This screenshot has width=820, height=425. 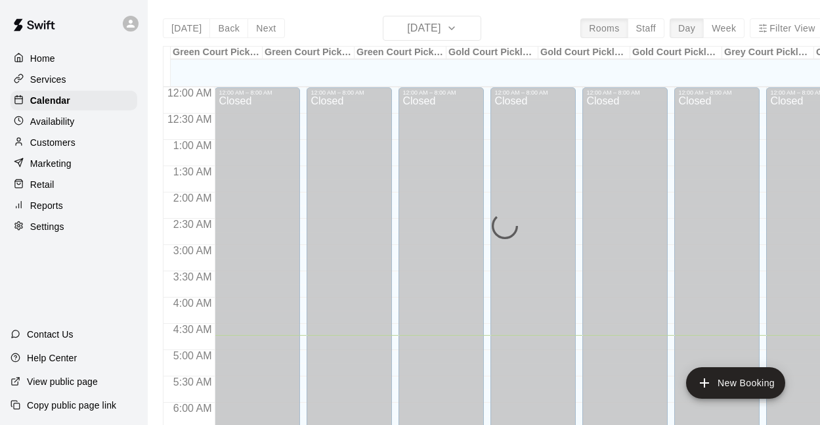 I want to click on a: Customers, so click(x=74, y=142).